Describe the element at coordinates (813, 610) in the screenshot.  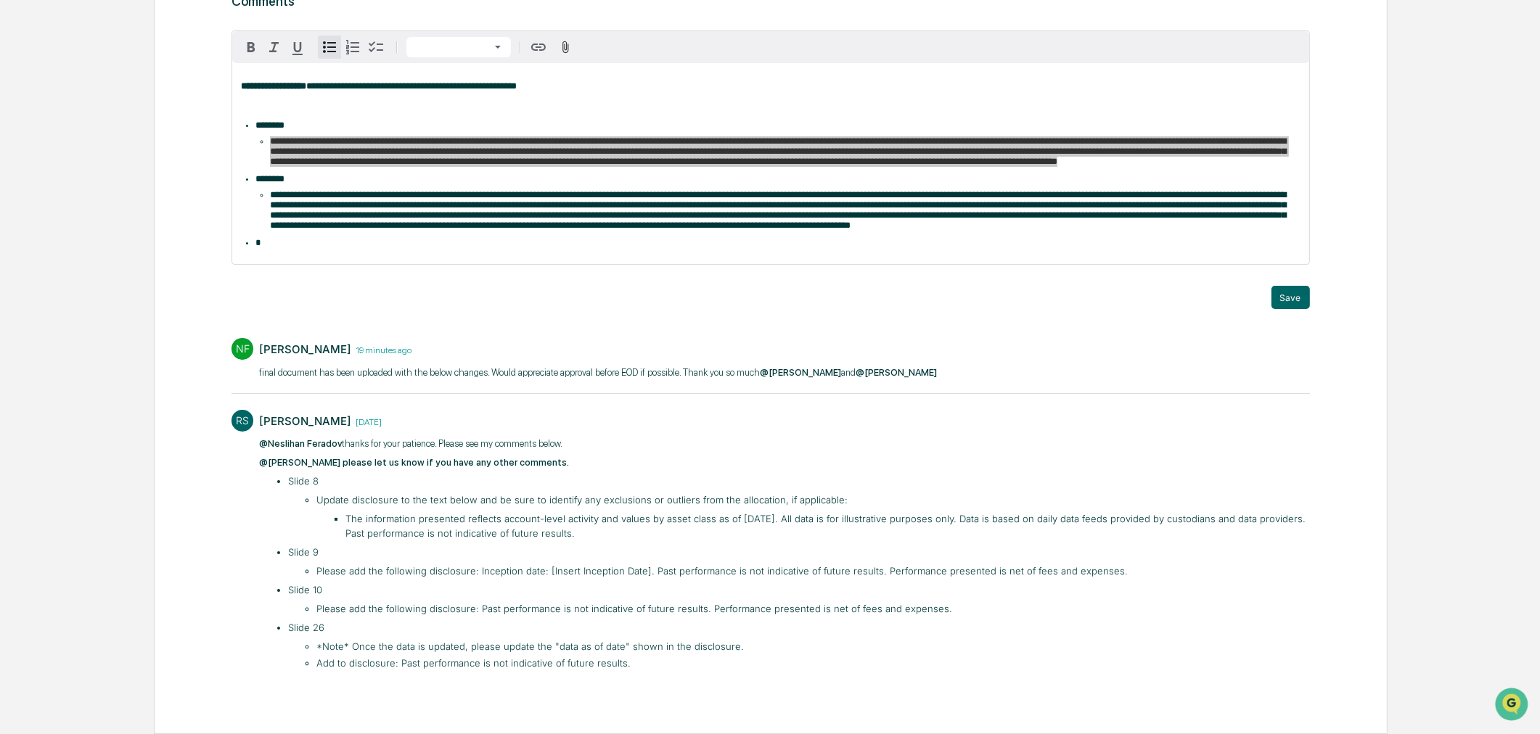
I see `li: Please add the following disclosure: Past performance is not indicative of future results. Perfor...` at that location.